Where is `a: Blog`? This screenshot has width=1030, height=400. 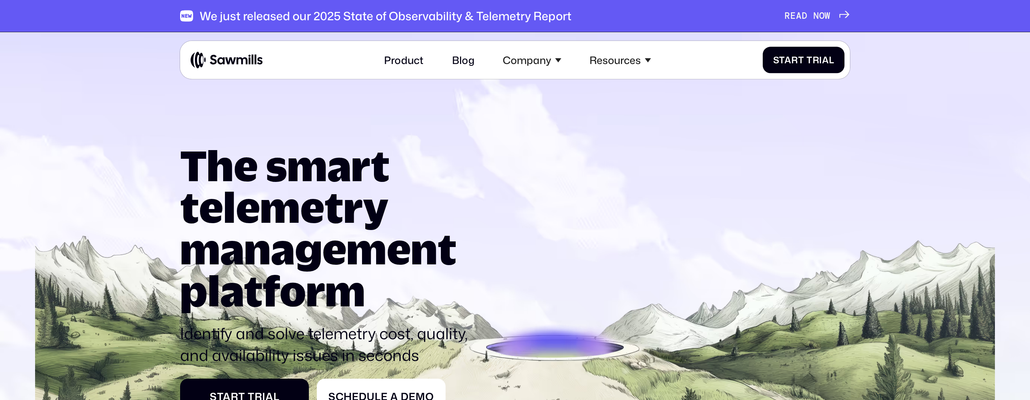 a: Blog is located at coordinates (463, 60).